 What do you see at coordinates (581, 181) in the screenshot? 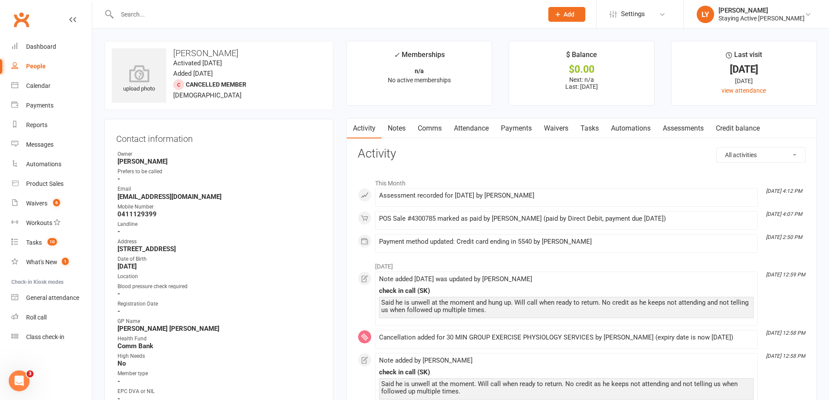
I see `li: This Month` at bounding box center [581, 181].